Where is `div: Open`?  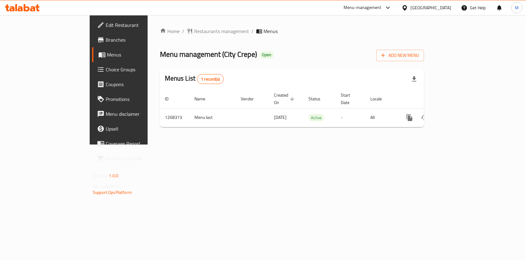
div: Open is located at coordinates (267, 55).